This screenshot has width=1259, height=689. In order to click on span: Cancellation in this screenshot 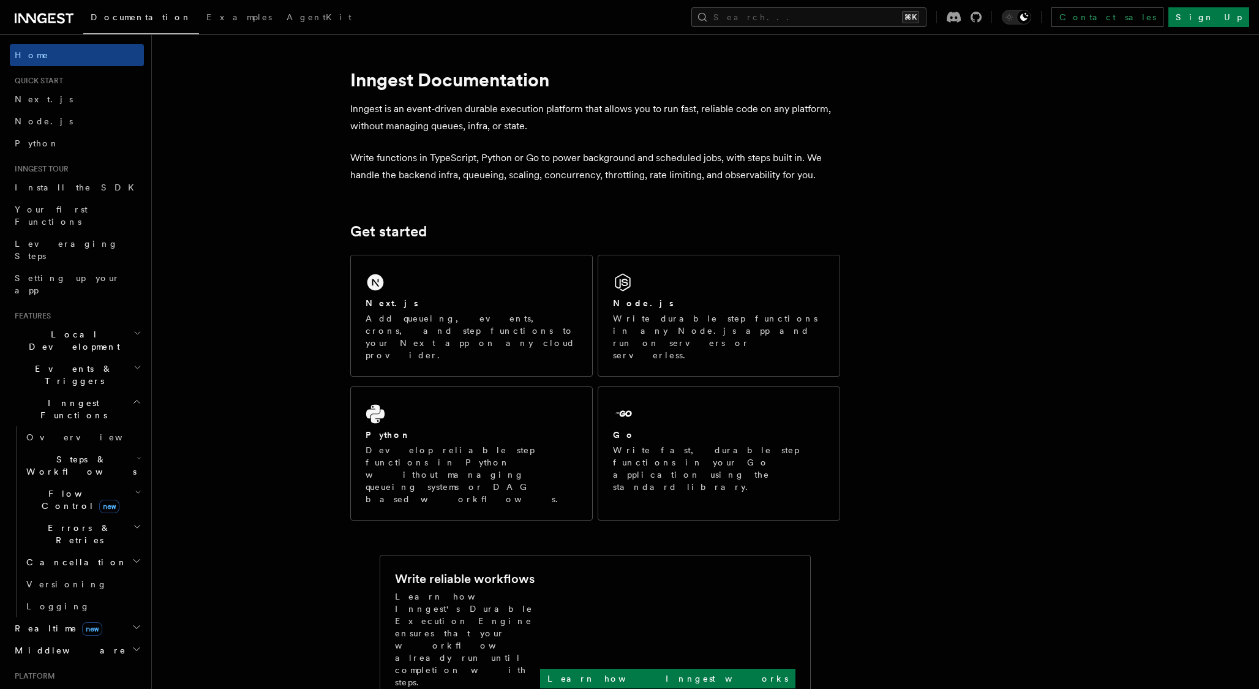, I will do `click(74, 562)`.